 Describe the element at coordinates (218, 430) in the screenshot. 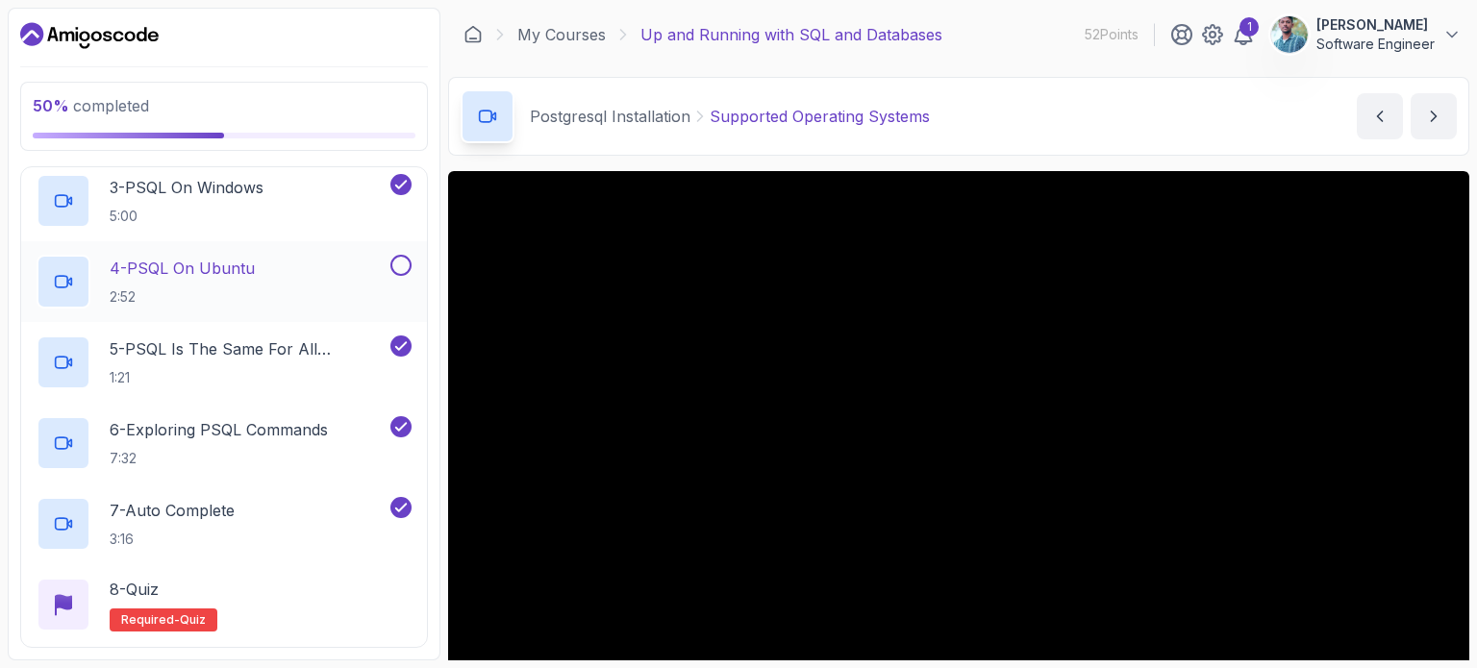

I see `p: 6 - Exploring PSQL Commands` at that location.